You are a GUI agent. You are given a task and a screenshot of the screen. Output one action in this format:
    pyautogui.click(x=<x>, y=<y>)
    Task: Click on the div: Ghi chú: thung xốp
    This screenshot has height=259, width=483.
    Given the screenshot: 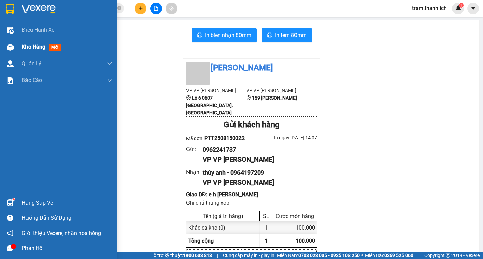 What is the action you would take?
    pyautogui.click(x=252, y=203)
    